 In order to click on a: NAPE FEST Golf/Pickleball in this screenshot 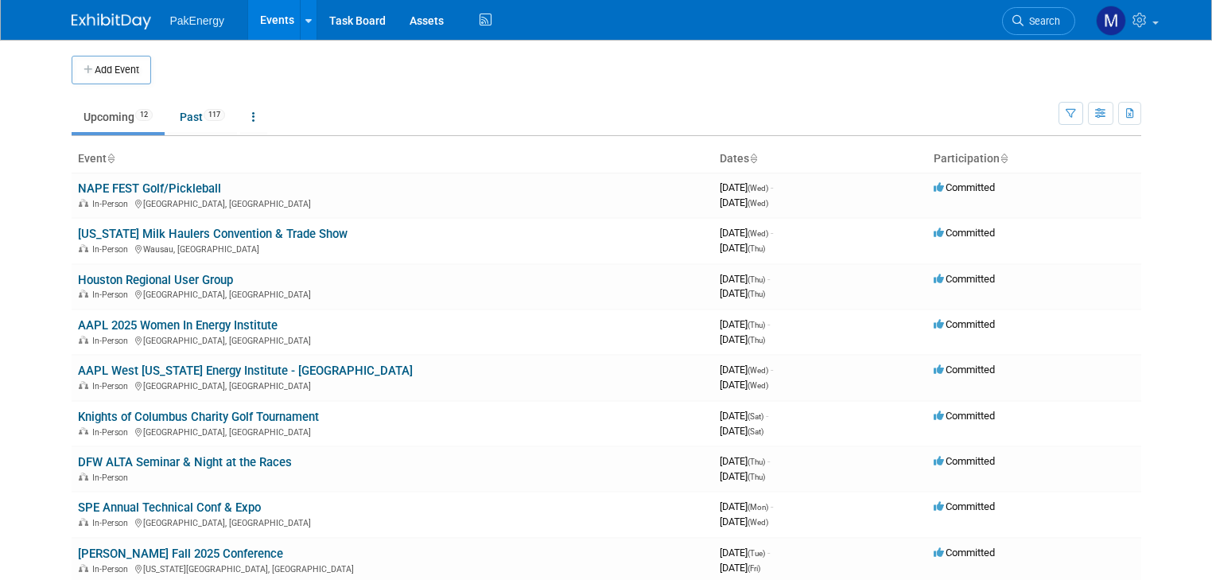, I will do `click(150, 189)`.